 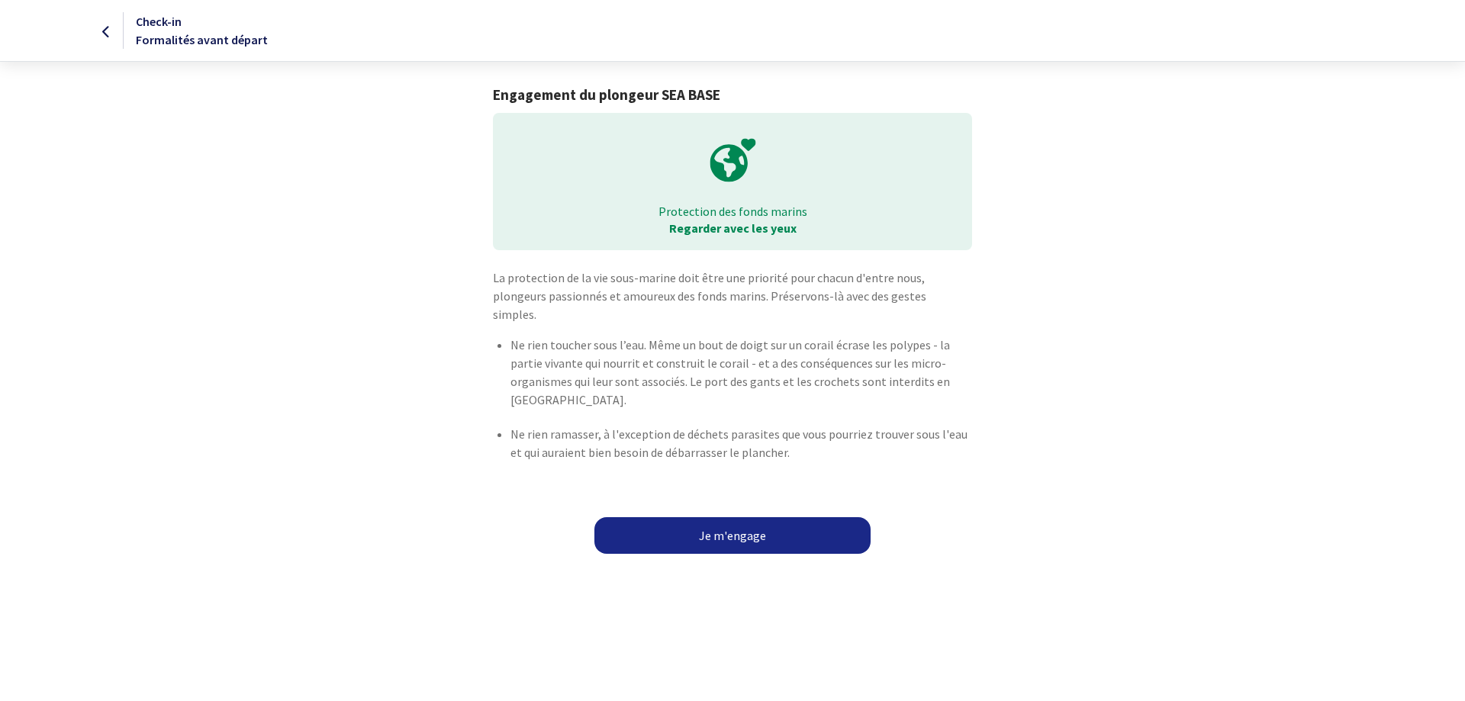 I want to click on strong: Regarder avec les yeux, so click(x=732, y=228).